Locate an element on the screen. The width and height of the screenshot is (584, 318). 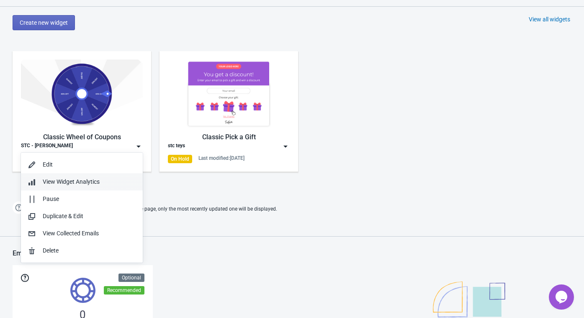
img: tokens.svg is located at coordinates (83, 290).